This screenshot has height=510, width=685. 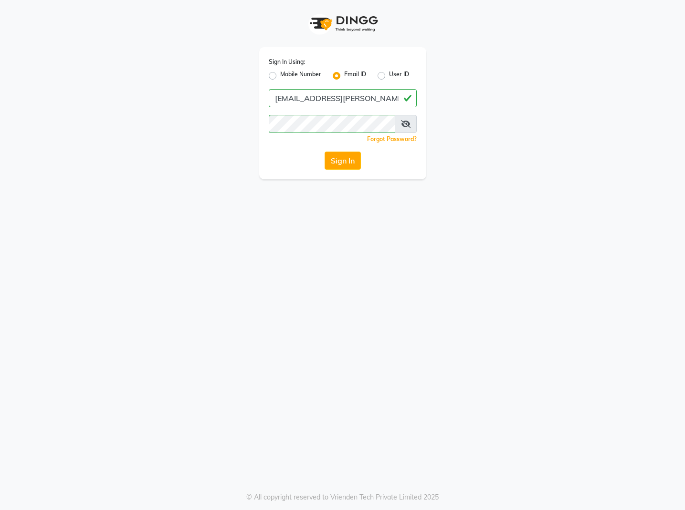 What do you see at coordinates (301, 76) in the screenshot?
I see `label: Mobile Number` at bounding box center [301, 76].